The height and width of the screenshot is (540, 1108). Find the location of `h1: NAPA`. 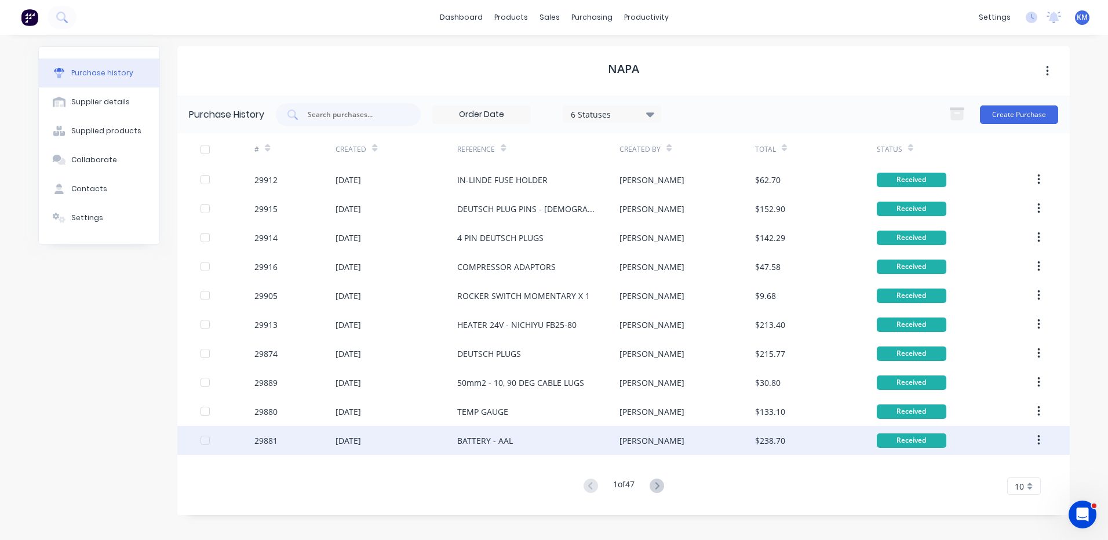

h1: NAPA is located at coordinates (624, 69).